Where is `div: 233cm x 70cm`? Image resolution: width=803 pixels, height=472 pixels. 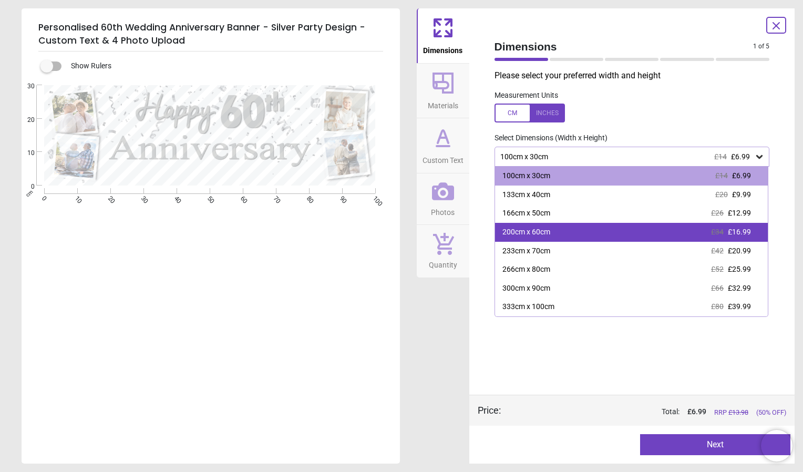 div: 233cm x 70cm is located at coordinates (526, 251).